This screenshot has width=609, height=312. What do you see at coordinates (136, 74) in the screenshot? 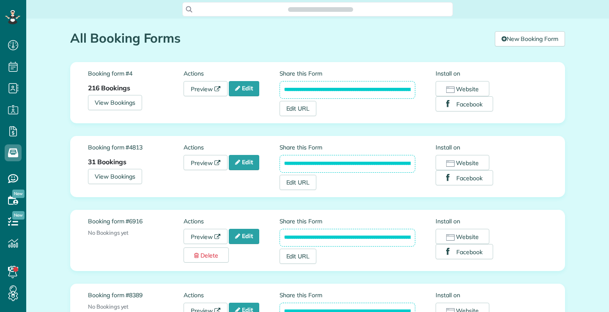
I see `label: Booking form #4` at bounding box center [136, 74].